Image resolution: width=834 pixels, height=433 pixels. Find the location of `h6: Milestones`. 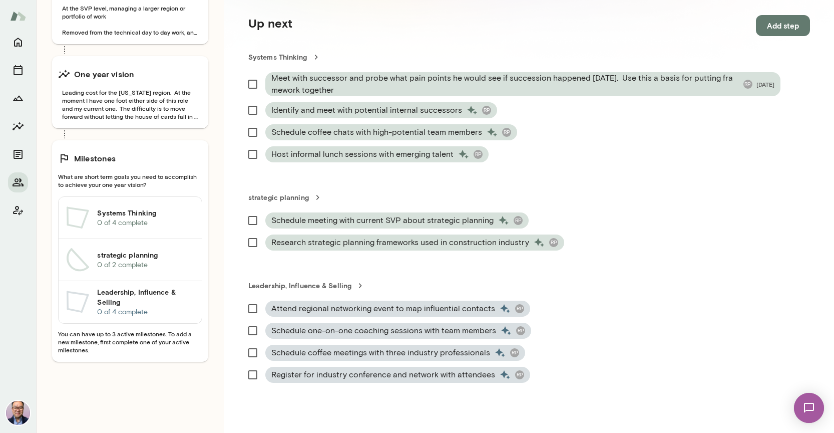

h6: Milestones is located at coordinates (95, 158).